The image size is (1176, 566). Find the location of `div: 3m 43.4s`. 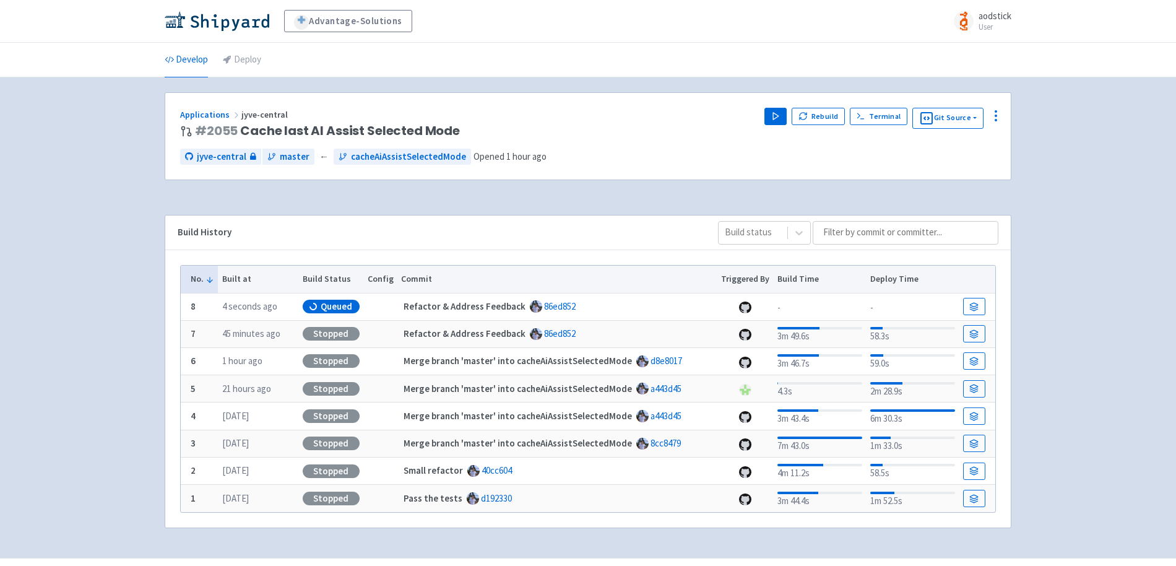

div: 3m 43.4s is located at coordinates (819, 416).